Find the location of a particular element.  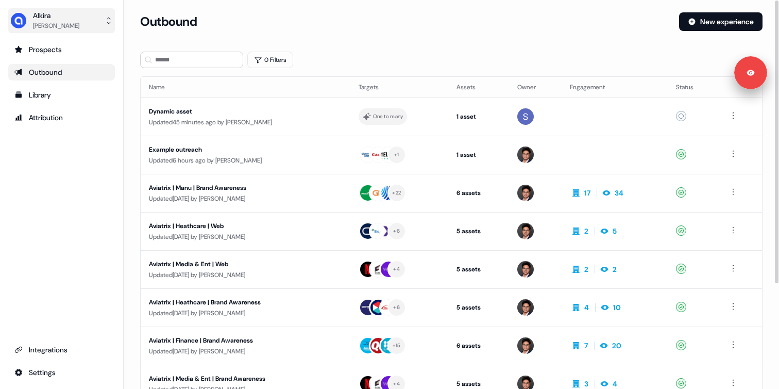

div: Library is located at coordinates (61, 95).